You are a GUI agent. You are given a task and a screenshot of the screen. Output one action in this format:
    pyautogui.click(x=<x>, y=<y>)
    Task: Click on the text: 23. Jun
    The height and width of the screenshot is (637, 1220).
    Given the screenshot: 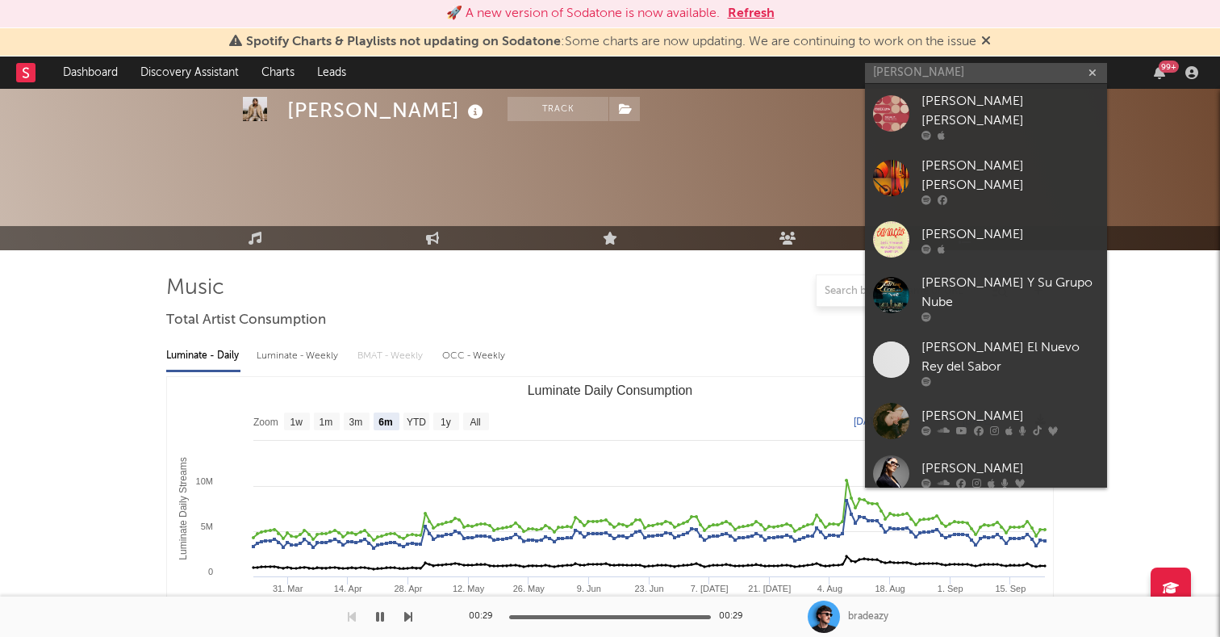 What is the action you would take?
    pyautogui.click(x=649, y=588)
    